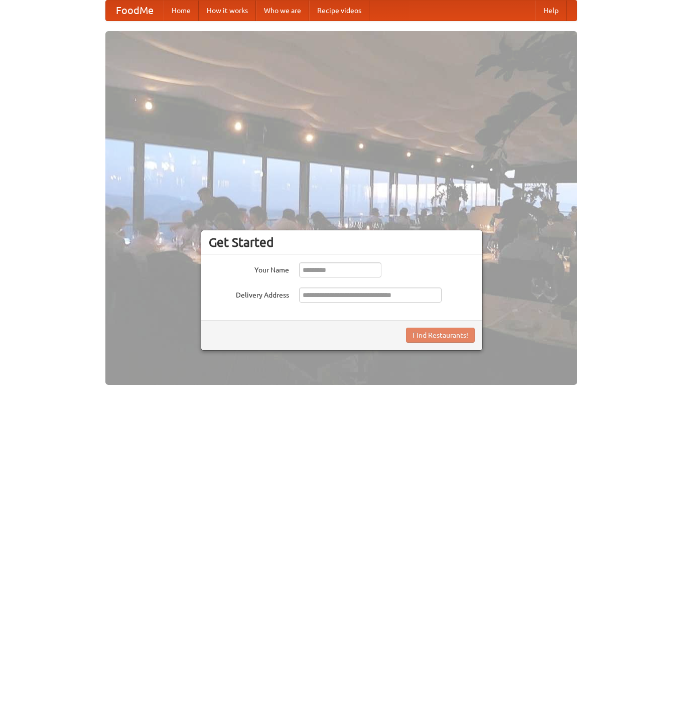  What do you see at coordinates (249, 269) in the screenshot?
I see `label: Your Name` at bounding box center [249, 269].